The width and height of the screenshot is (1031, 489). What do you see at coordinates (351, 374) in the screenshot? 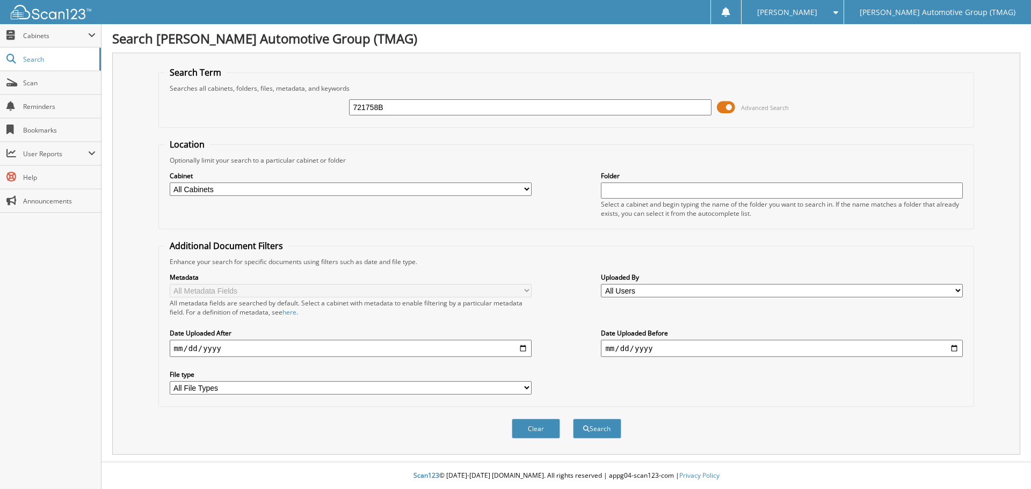
I see `label: File type` at bounding box center [351, 374].